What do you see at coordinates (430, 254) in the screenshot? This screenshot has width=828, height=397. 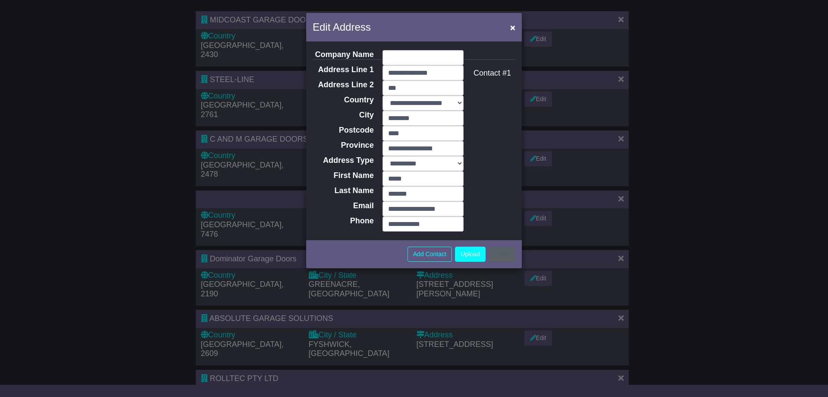 I see `button: Add Contact` at bounding box center [430, 254].